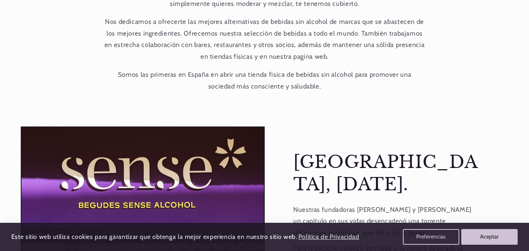 The width and height of the screenshot is (529, 251). Describe the element at coordinates (328, 237) in the screenshot. I see `a: Política de Privacidad (opens in a new tab)` at that location.